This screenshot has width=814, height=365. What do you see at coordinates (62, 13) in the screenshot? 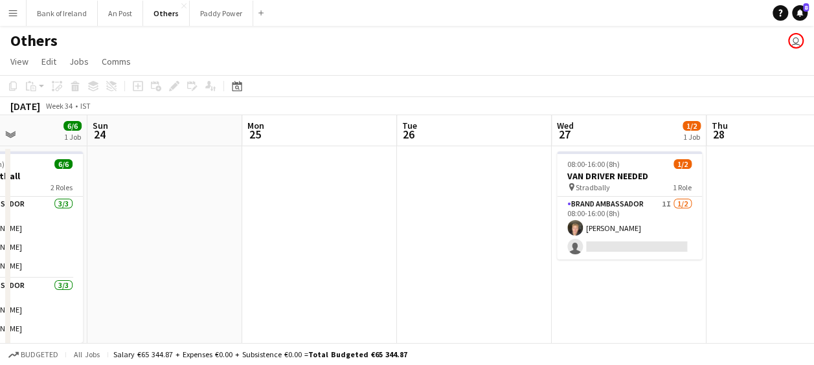
I see `button: Bank of Ireland` at bounding box center [62, 13].